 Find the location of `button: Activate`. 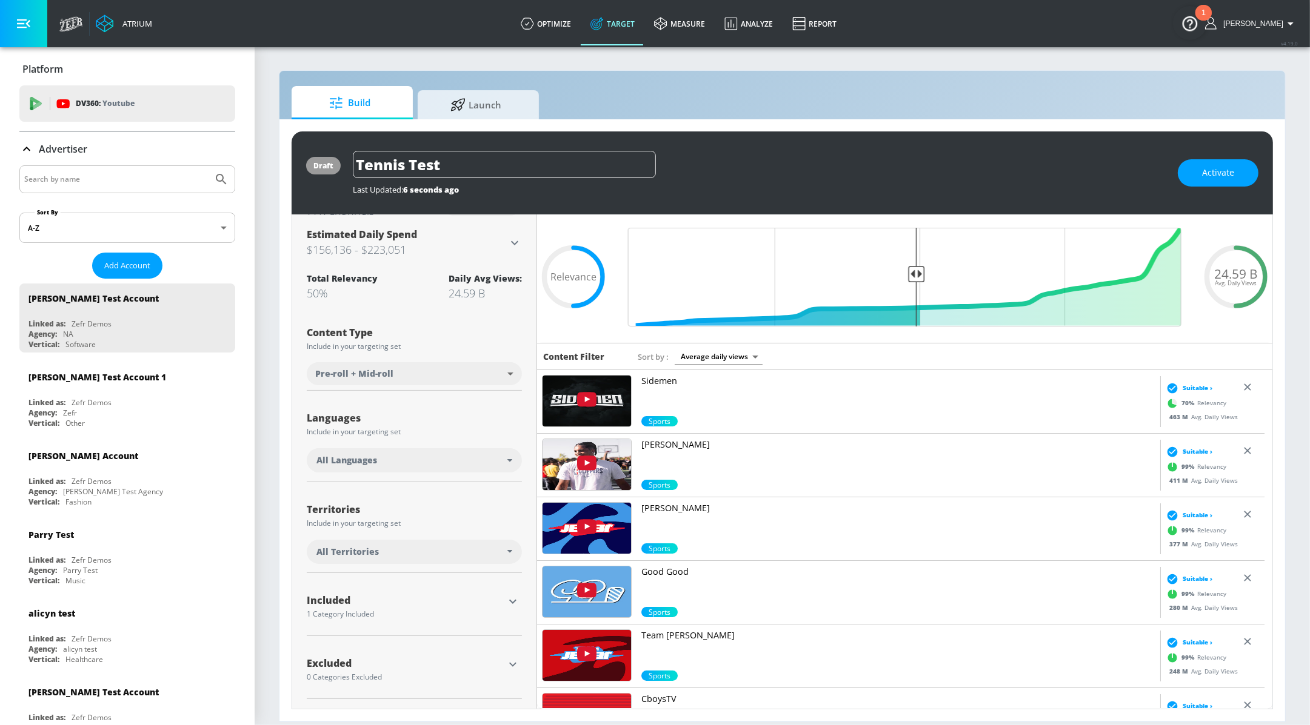

button: Activate is located at coordinates (1217, 173).